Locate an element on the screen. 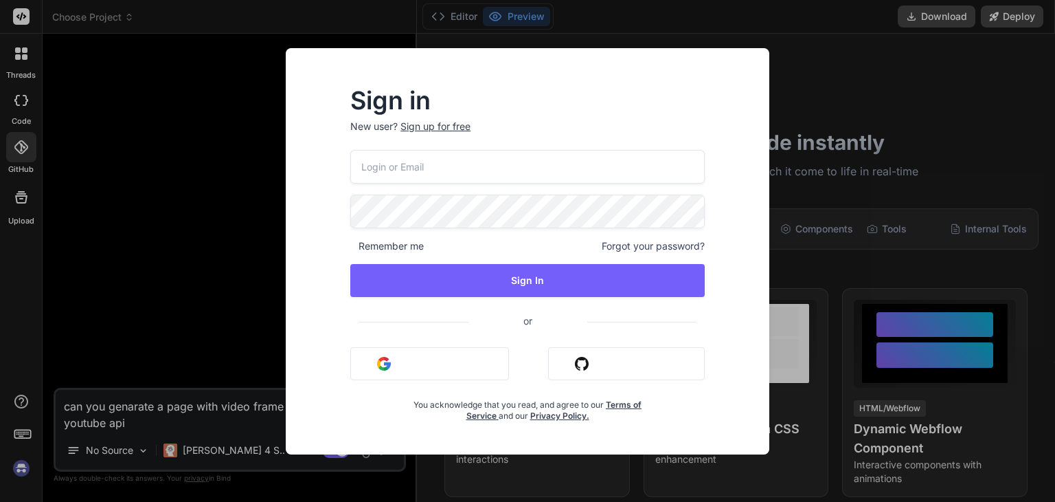 This screenshot has width=1055, height=502. button: Sign in with Github is located at coordinates (627, 363).